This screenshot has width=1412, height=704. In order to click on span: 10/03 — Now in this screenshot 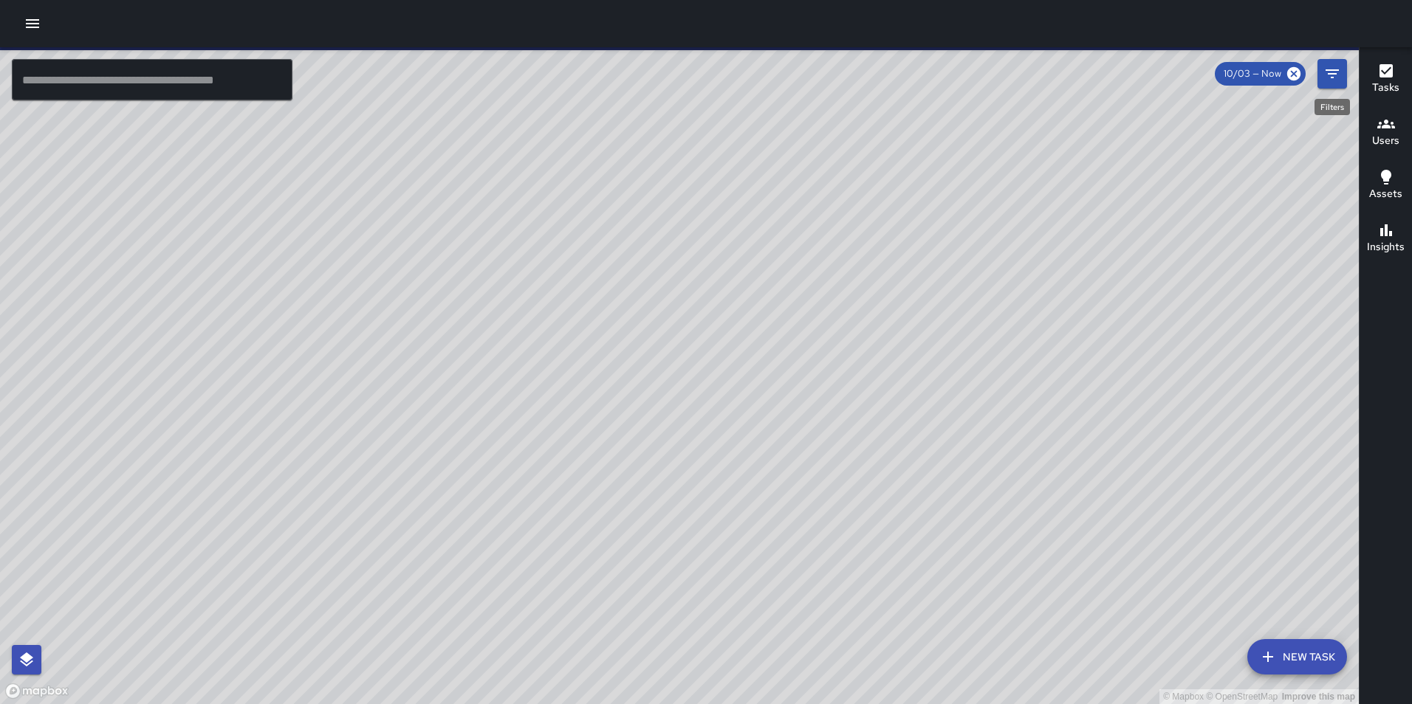, I will do `click(1252, 74)`.